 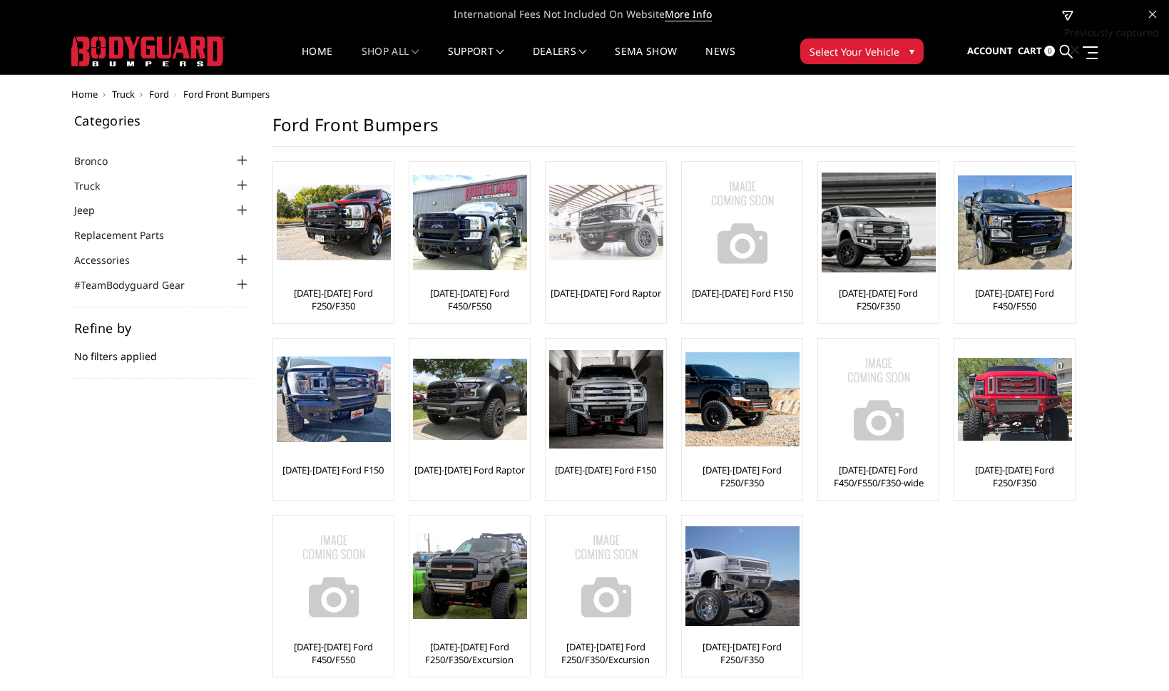 What do you see at coordinates (163, 121) in the screenshot?
I see `h5: Categories` at bounding box center [163, 121].